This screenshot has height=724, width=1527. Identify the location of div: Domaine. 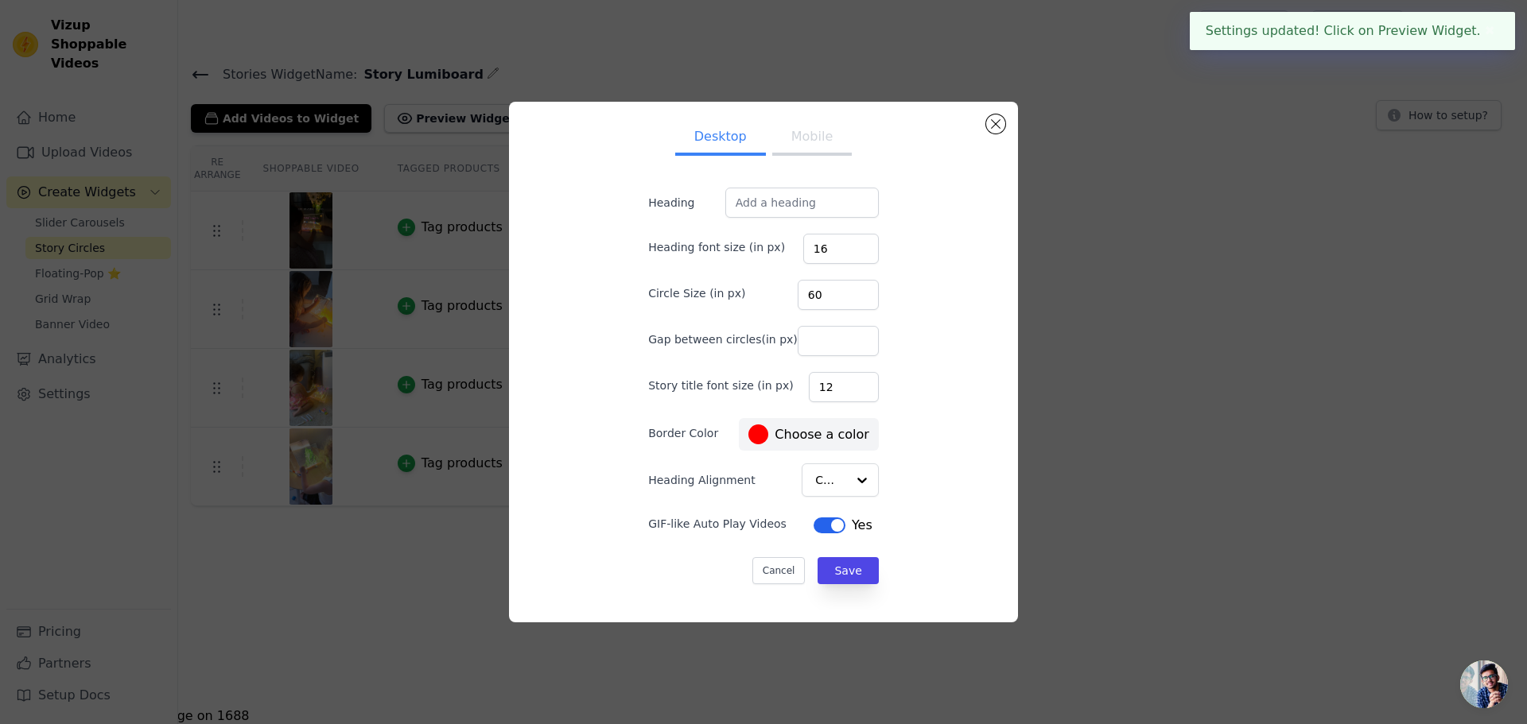
(102, 99).